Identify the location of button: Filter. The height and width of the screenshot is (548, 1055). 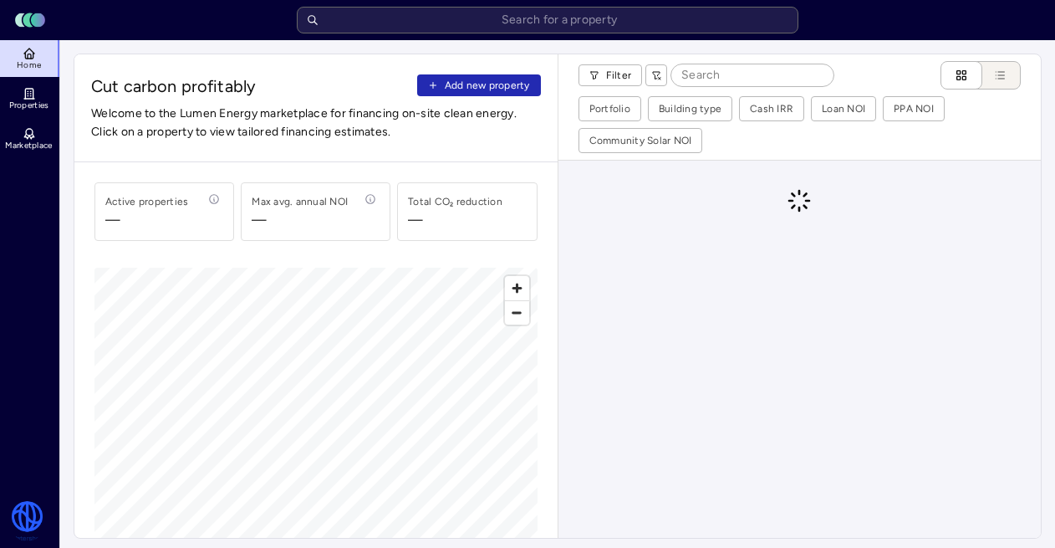
(610, 75).